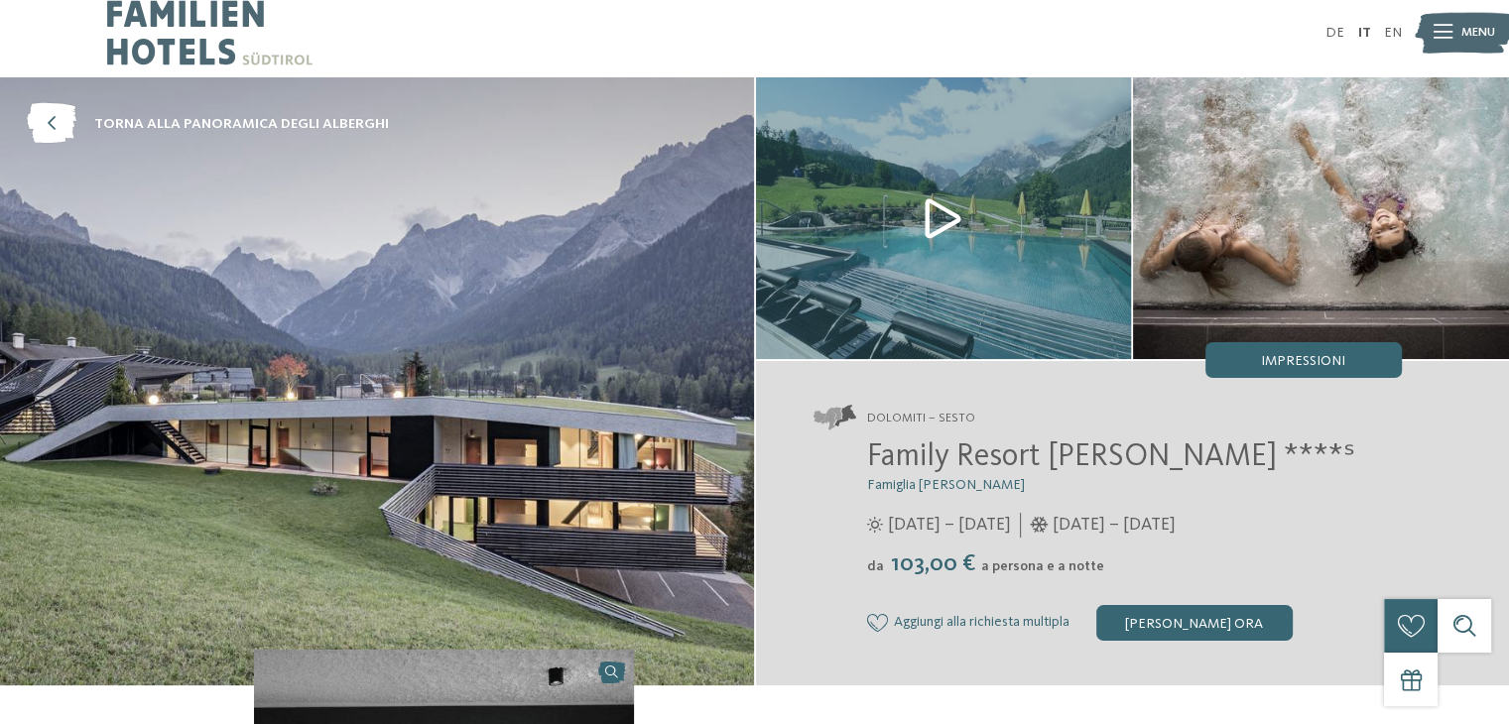 The width and height of the screenshot is (1509, 724). Describe the element at coordinates (981, 623) in the screenshot. I see `span: Aggiungi alla richiesta multipla` at that location.